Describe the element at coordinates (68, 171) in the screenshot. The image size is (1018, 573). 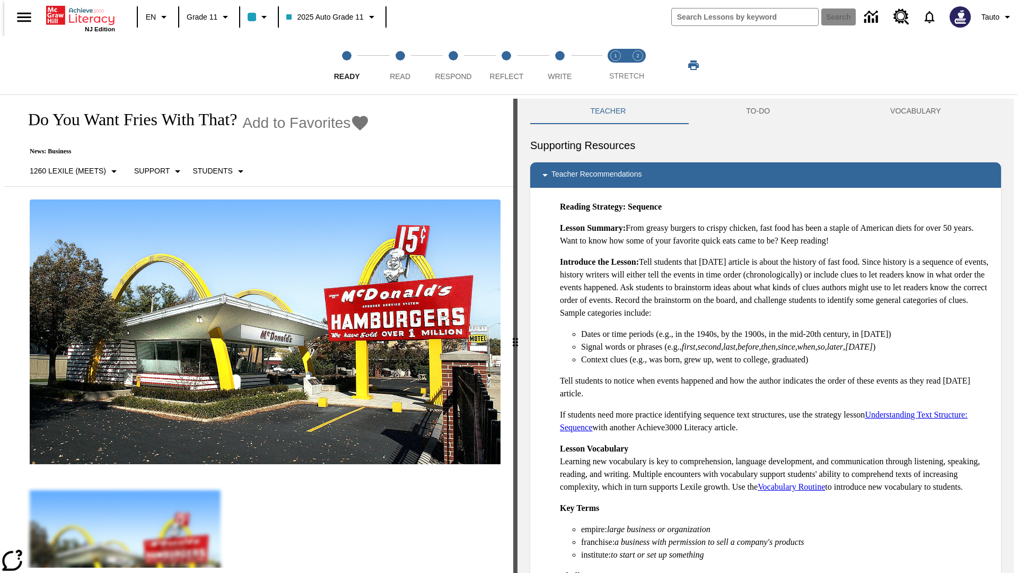
I see `p: 1260 Lexile (Meets)` at that location.